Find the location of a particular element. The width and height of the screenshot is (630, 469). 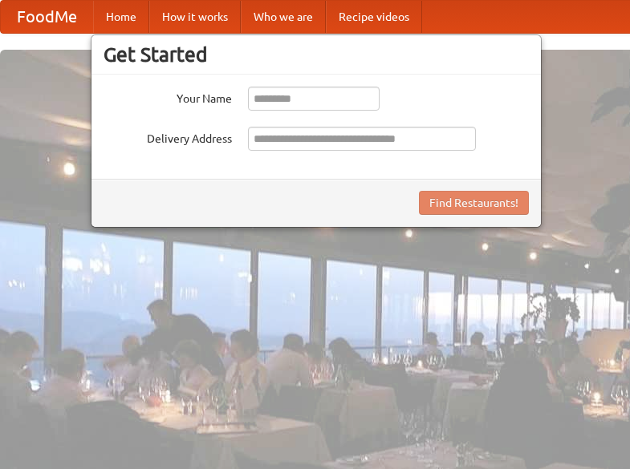

label: Delivery Address is located at coordinates (168, 136).